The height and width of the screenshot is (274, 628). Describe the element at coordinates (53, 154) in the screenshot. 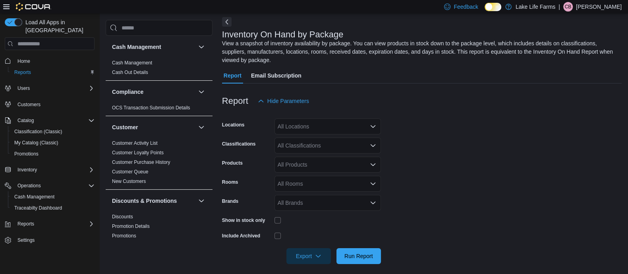

I see `button: Promotions` at that location.